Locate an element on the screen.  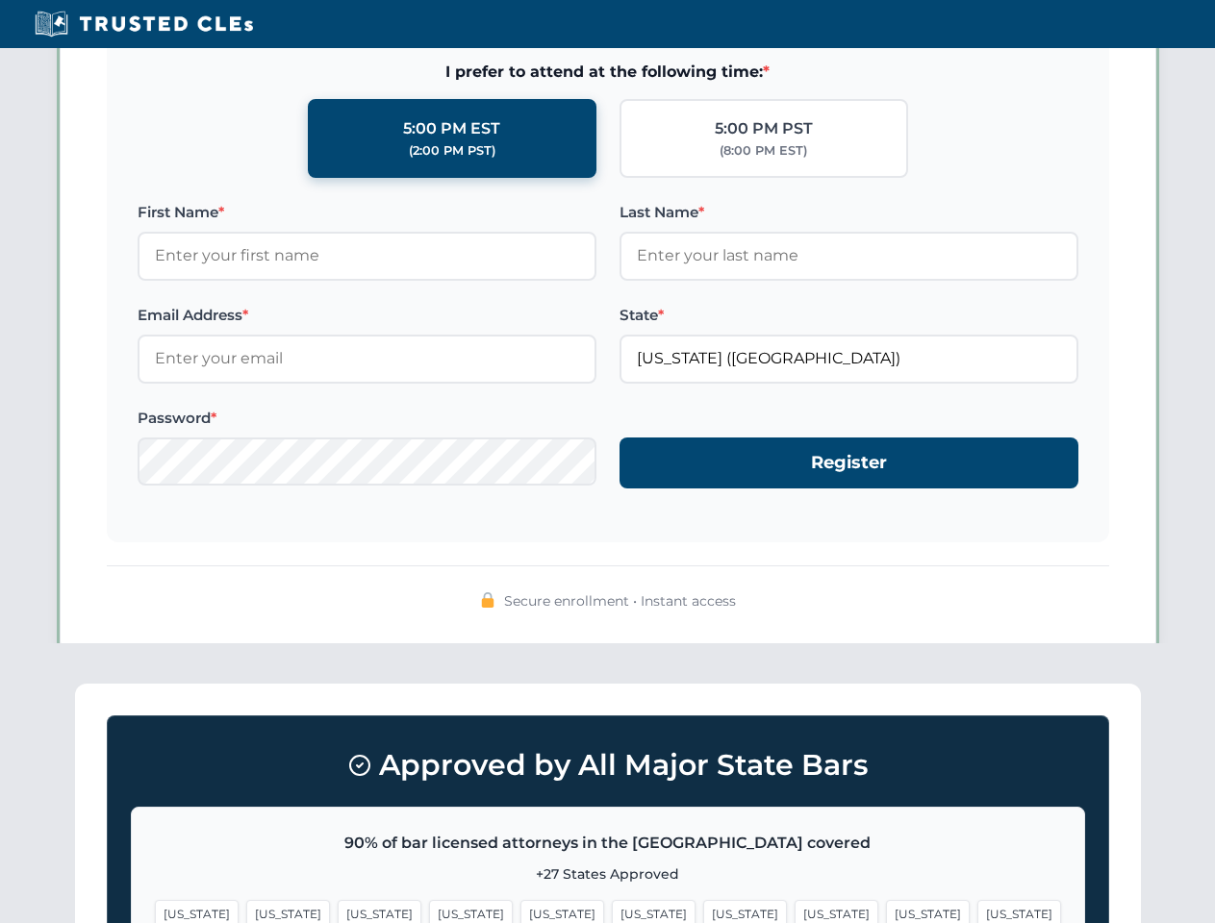
div: (8:00 PM EST) is located at coordinates (763, 151).